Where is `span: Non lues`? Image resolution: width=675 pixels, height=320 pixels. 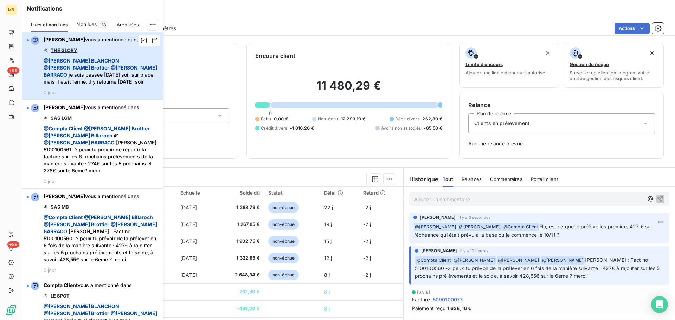 span: Non lues is located at coordinates (86, 24).